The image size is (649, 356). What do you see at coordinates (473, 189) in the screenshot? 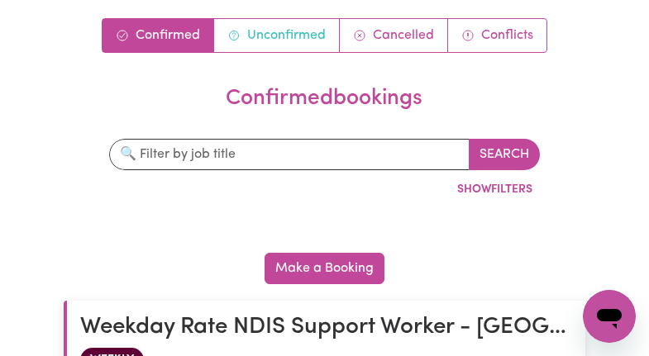
I see `span: Show` at bounding box center [473, 189].